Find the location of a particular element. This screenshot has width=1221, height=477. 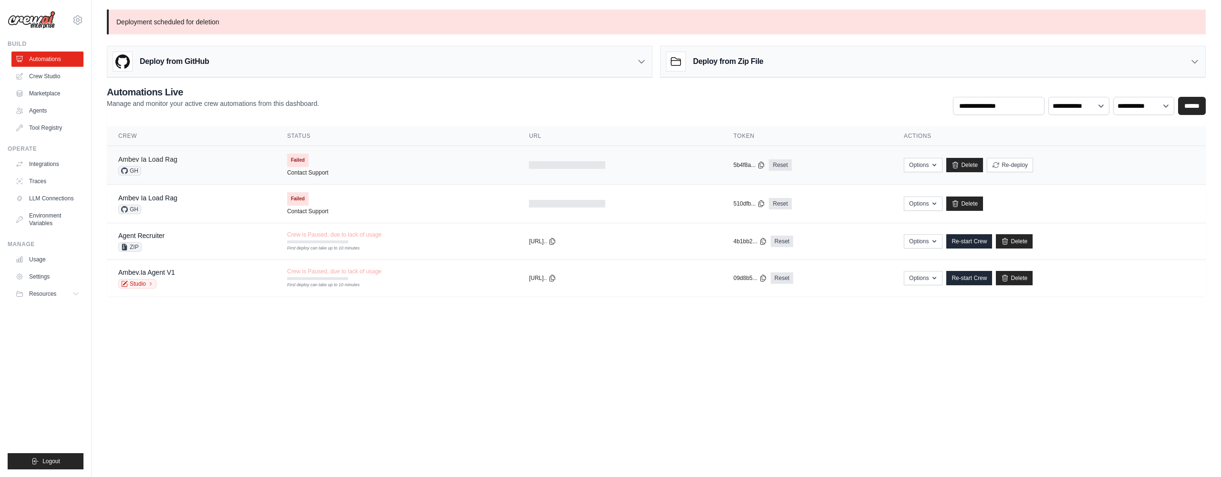

img: GitHub Logo is located at coordinates (123, 62).